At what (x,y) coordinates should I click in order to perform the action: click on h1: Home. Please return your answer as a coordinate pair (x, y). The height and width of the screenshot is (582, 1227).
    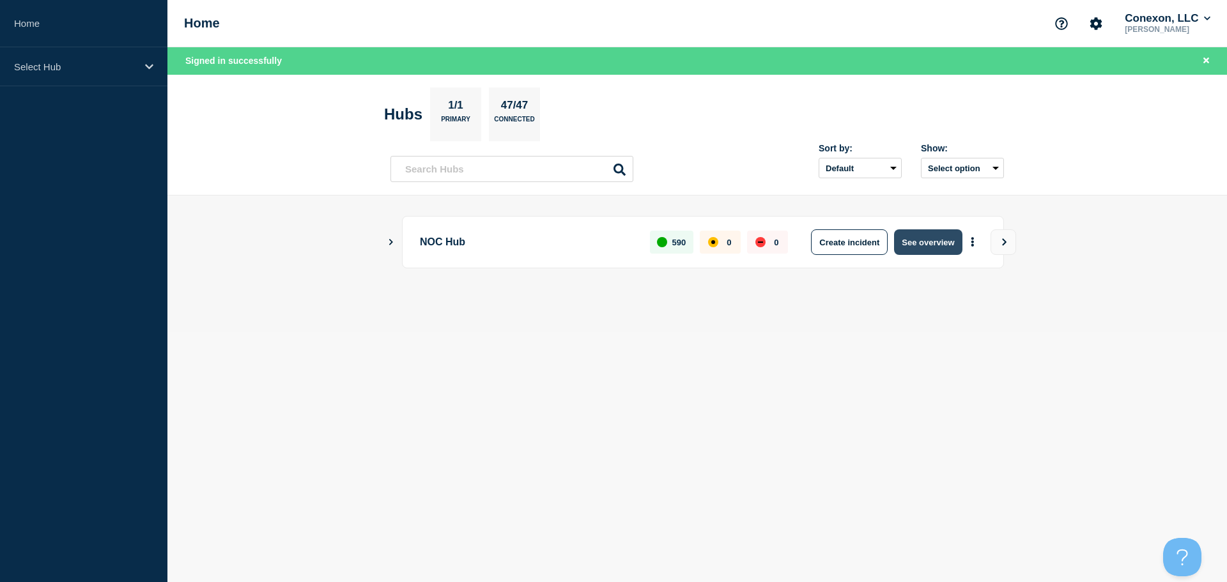
    Looking at the image, I should click on (202, 23).